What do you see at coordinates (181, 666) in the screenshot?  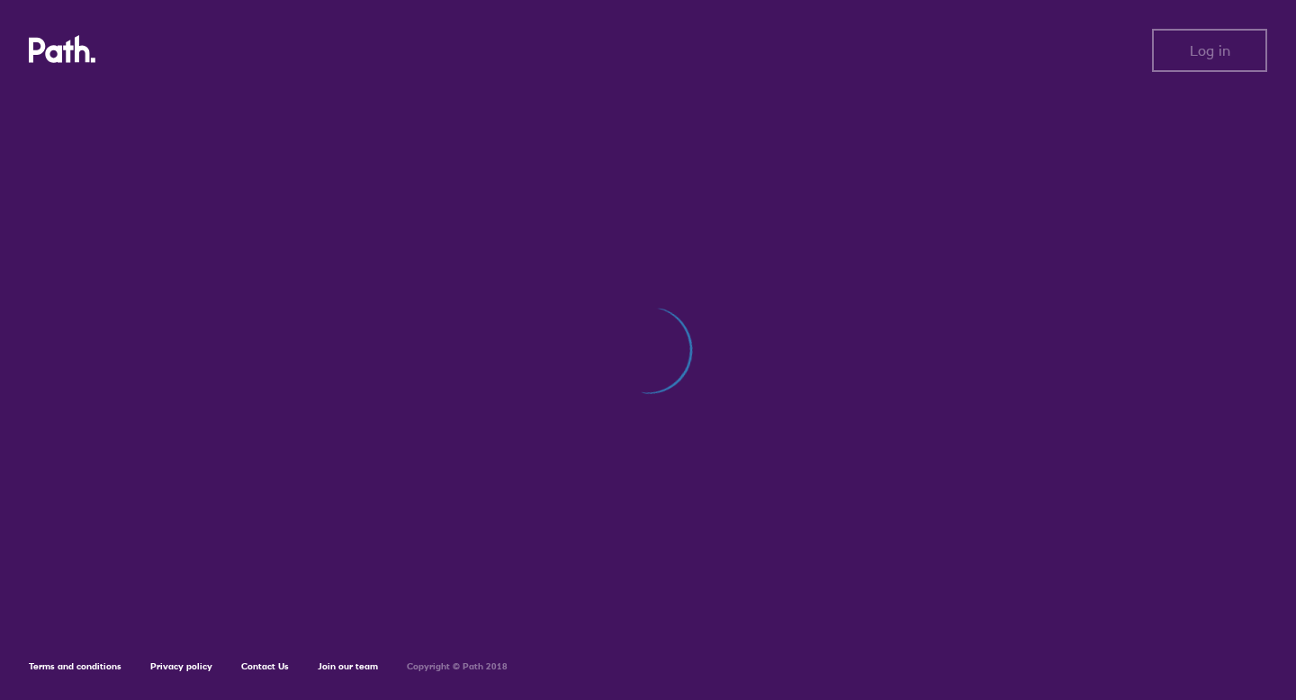 I see `a: Privacy policy` at bounding box center [181, 666].